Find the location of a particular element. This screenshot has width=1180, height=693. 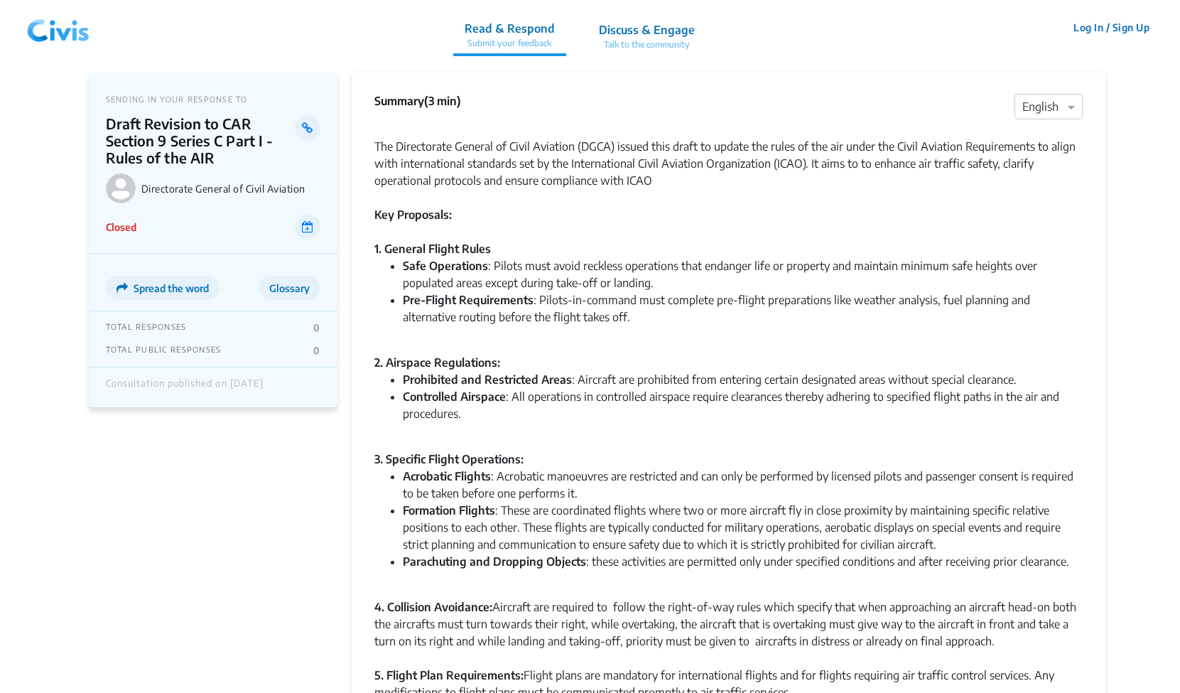

div: The Directorate General of Civil Aviation (DGCA) issued this draft to update the rules of the air... is located at coordinates (729, 155).